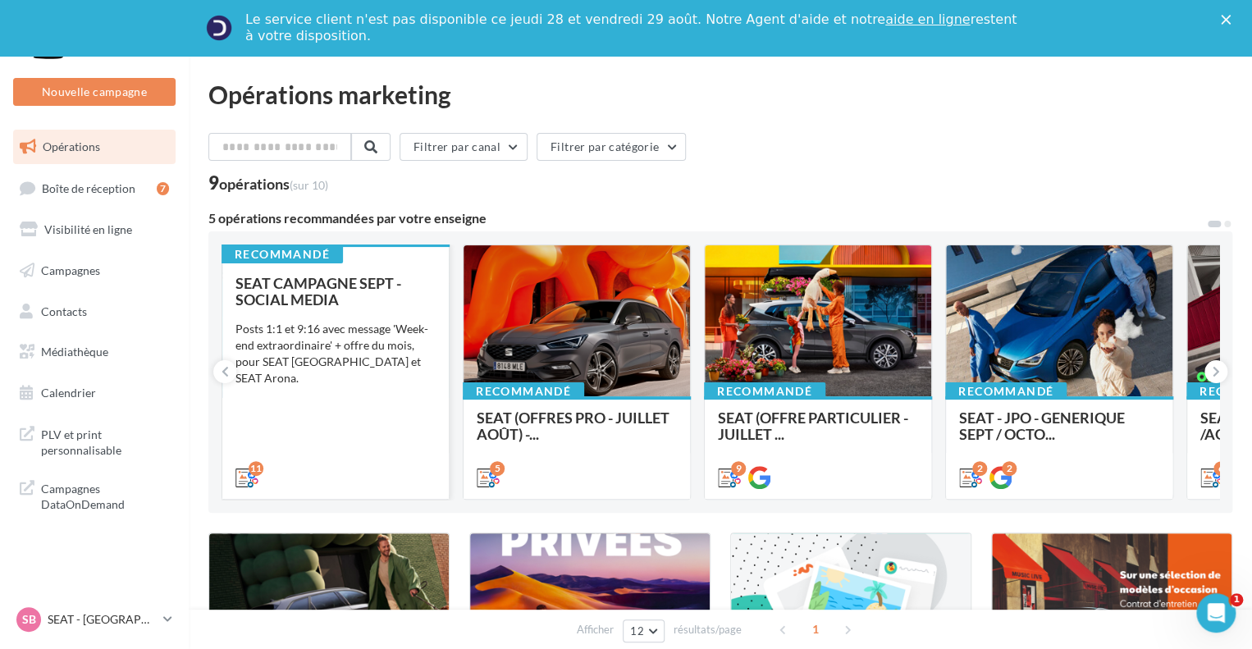 This screenshot has width=1252, height=649. What do you see at coordinates (611, 147) in the screenshot?
I see `button: Filtrer par catégorie` at bounding box center [611, 147].